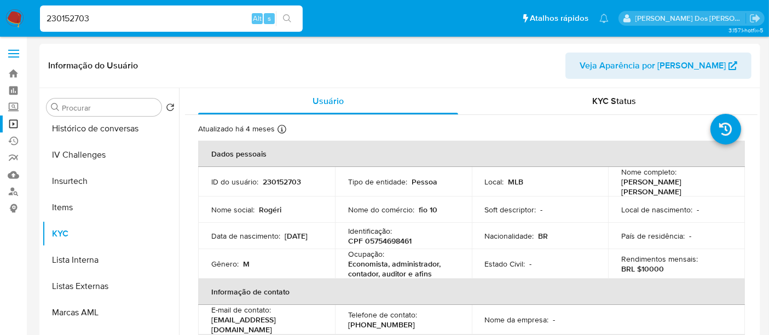 The height and width of the screenshot is (335, 769). I want to click on p: Data de nascimento :, so click(246, 236).